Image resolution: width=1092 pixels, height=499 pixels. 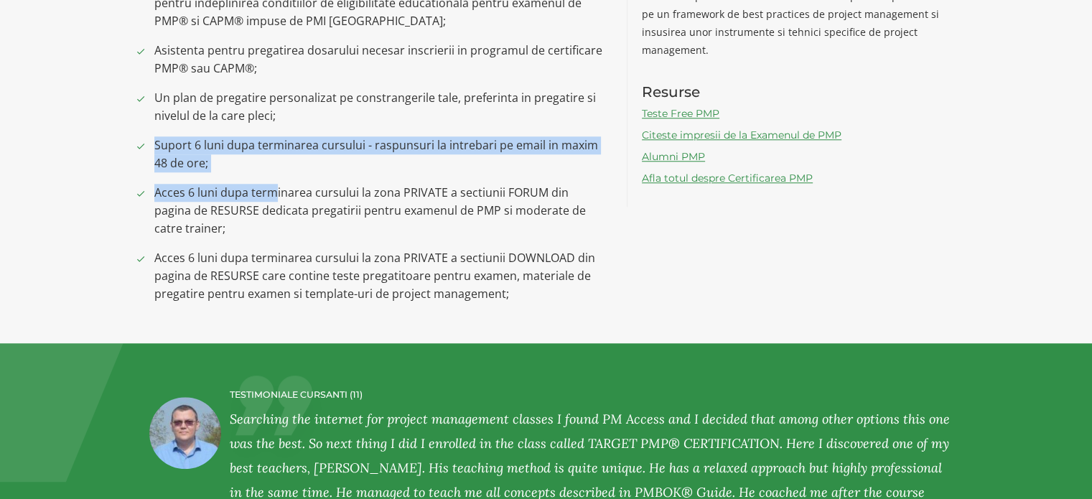 What do you see at coordinates (681, 113) in the screenshot?
I see `a: Teste Free PMP` at bounding box center [681, 113].